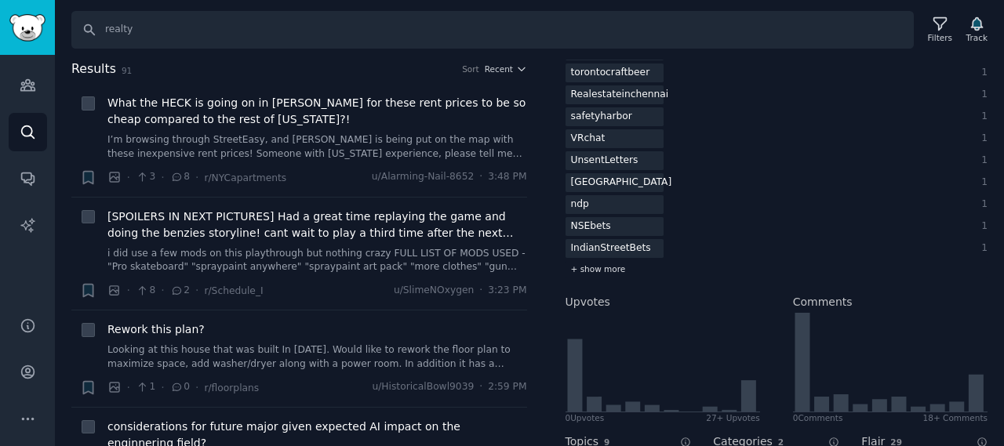  I want to click on span: u/HistoricalBowl9039, so click(423, 387).